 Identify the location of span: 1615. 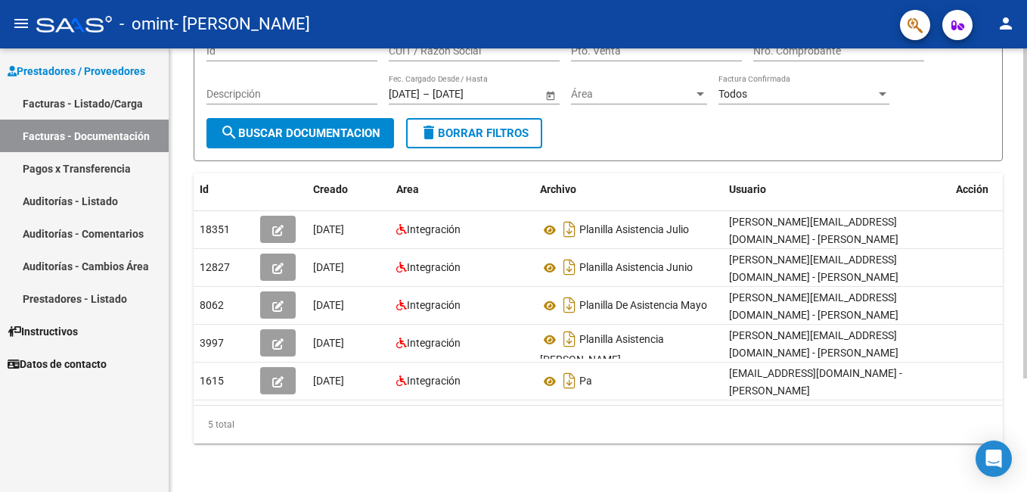
(212, 380).